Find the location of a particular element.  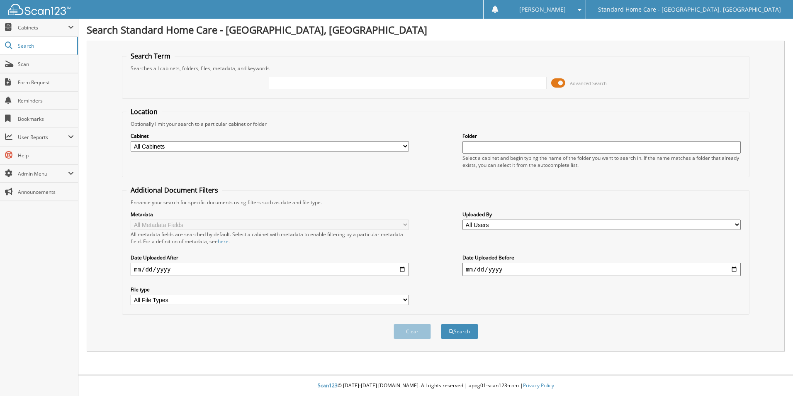

span: Admin Menu is located at coordinates (43, 173).